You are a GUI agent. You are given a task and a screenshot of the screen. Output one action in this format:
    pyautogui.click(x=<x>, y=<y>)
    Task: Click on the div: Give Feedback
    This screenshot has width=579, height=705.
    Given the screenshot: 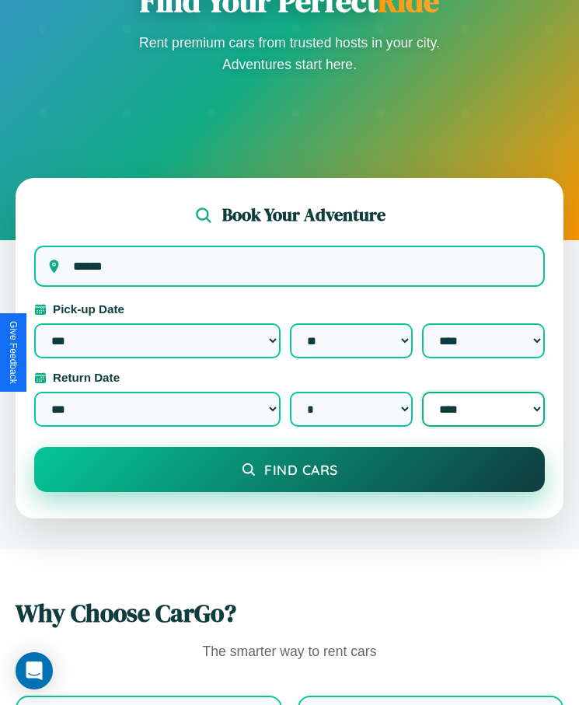 What is the action you would take?
    pyautogui.click(x=13, y=352)
    